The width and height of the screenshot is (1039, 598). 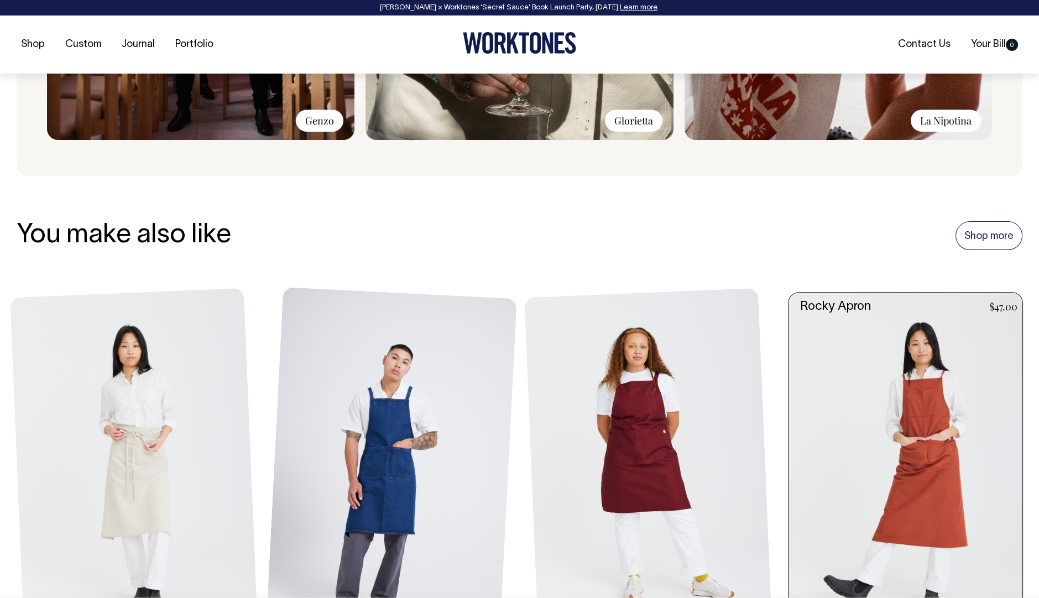 What do you see at coordinates (124, 236) in the screenshot?
I see `h3: You make also like` at bounding box center [124, 236].